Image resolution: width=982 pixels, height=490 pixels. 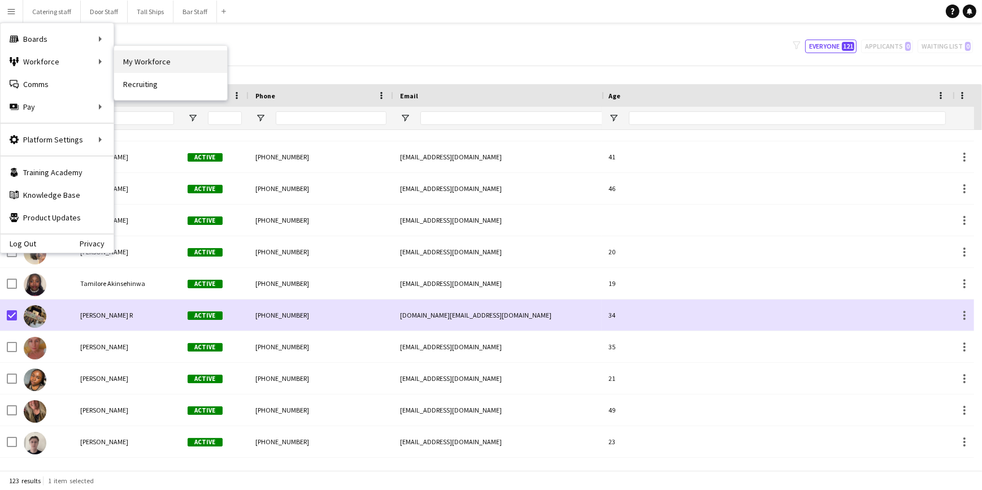 I want to click on div: 35, so click(x=777, y=346).